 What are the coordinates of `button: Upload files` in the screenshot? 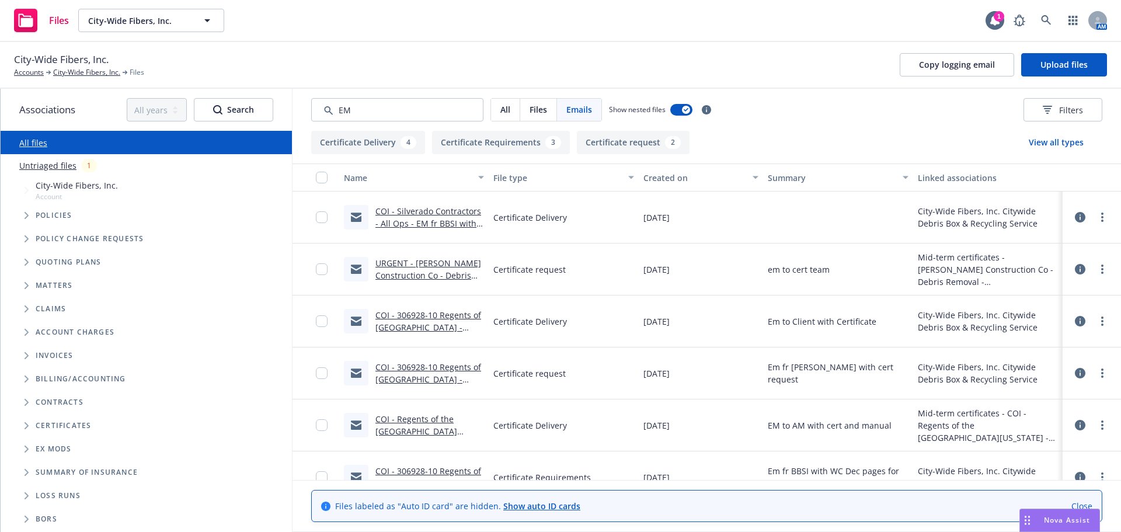 It's located at (1063, 65).